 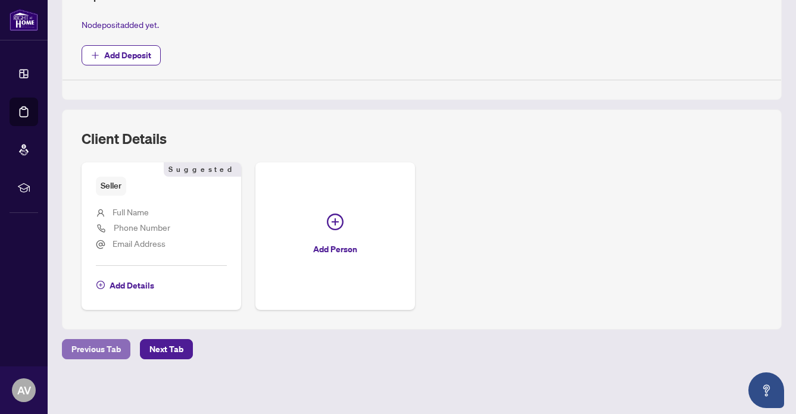 I want to click on span: Email Address, so click(x=139, y=243).